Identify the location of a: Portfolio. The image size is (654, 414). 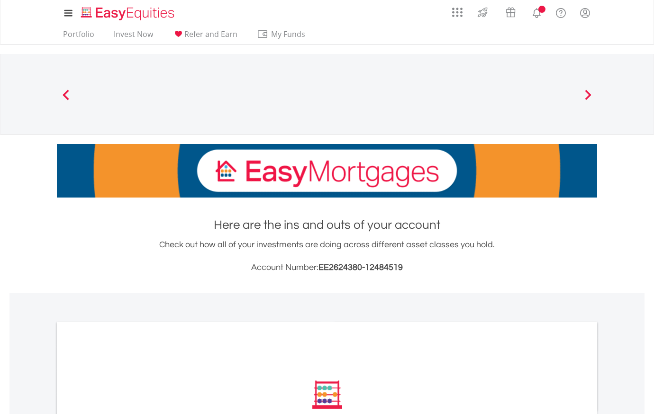
(79, 36).